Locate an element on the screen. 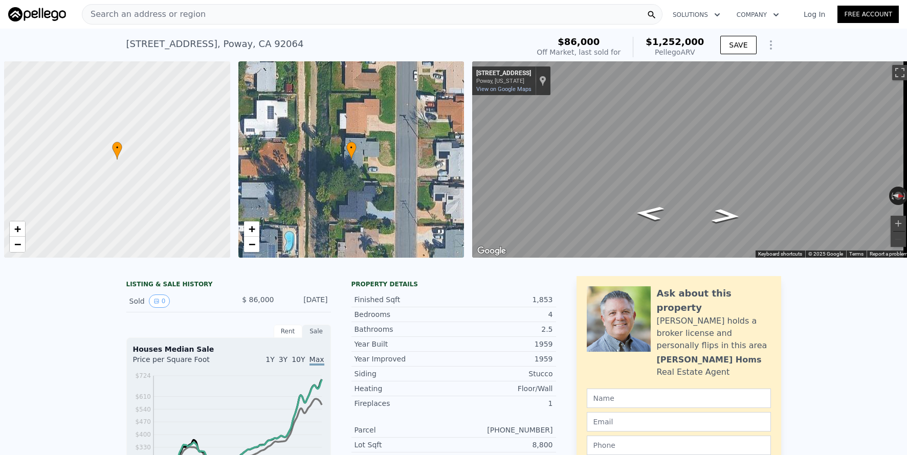  button: Keyboard shortcuts is located at coordinates (780, 254).